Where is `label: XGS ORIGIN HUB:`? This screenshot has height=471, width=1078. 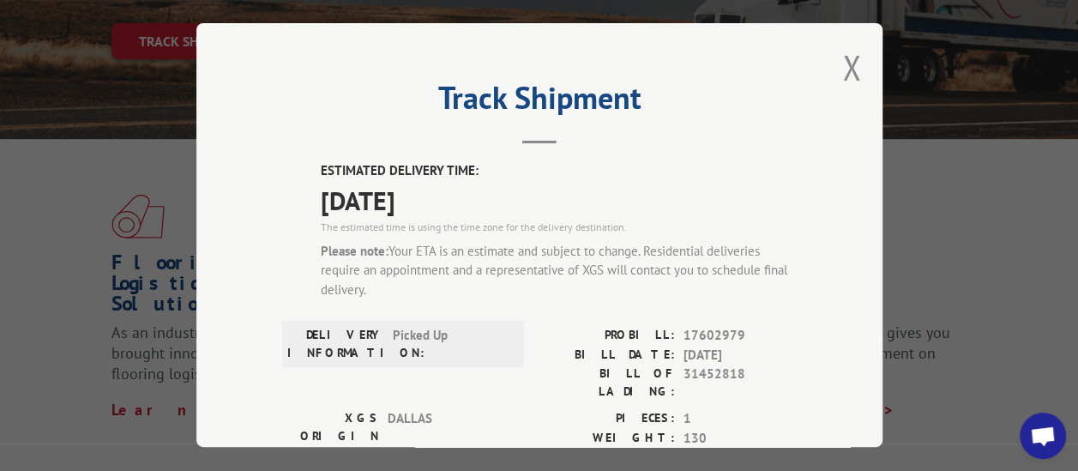
label: XGS ORIGIN HUB: is located at coordinates (330, 437).